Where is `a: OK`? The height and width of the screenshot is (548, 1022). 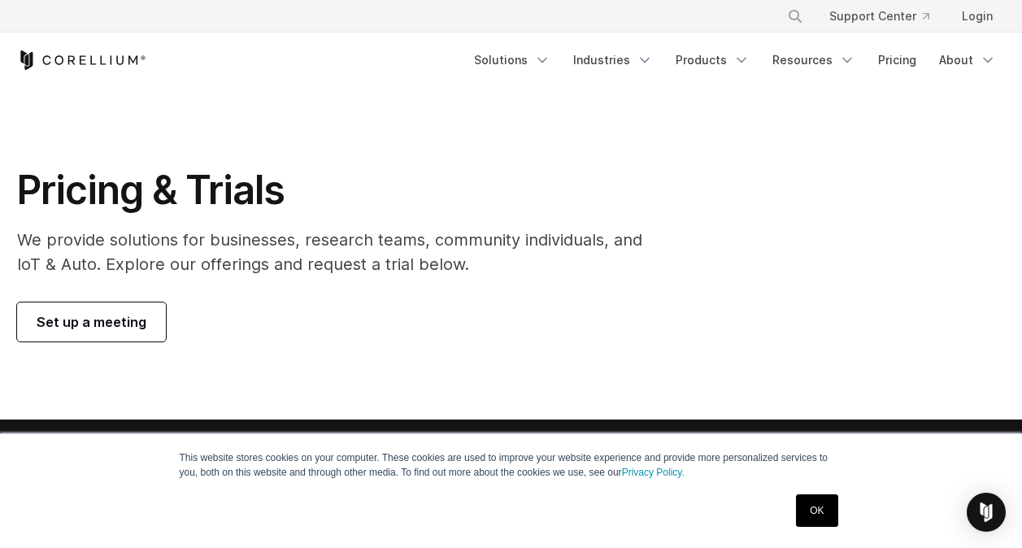 a: OK is located at coordinates (817, 511).